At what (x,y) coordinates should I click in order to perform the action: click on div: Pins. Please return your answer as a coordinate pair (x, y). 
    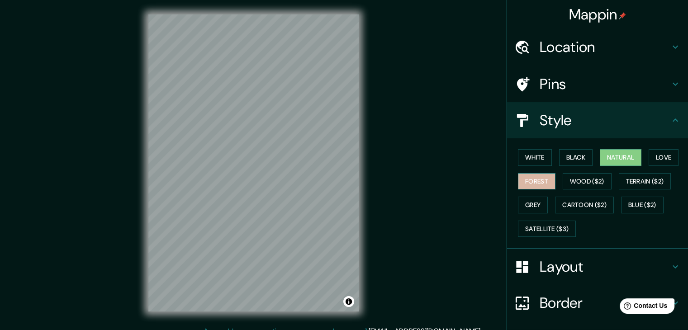
    Looking at the image, I should click on (598, 84).